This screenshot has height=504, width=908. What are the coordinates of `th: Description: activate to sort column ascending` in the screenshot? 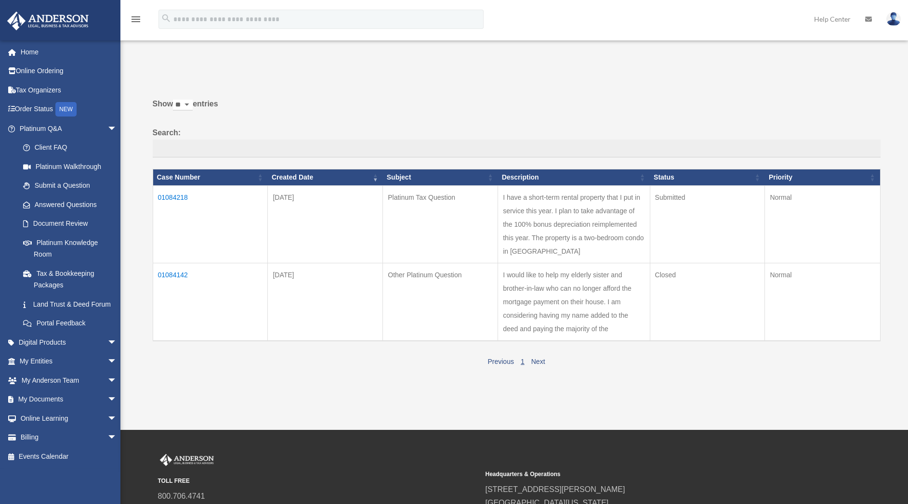 It's located at (574, 178).